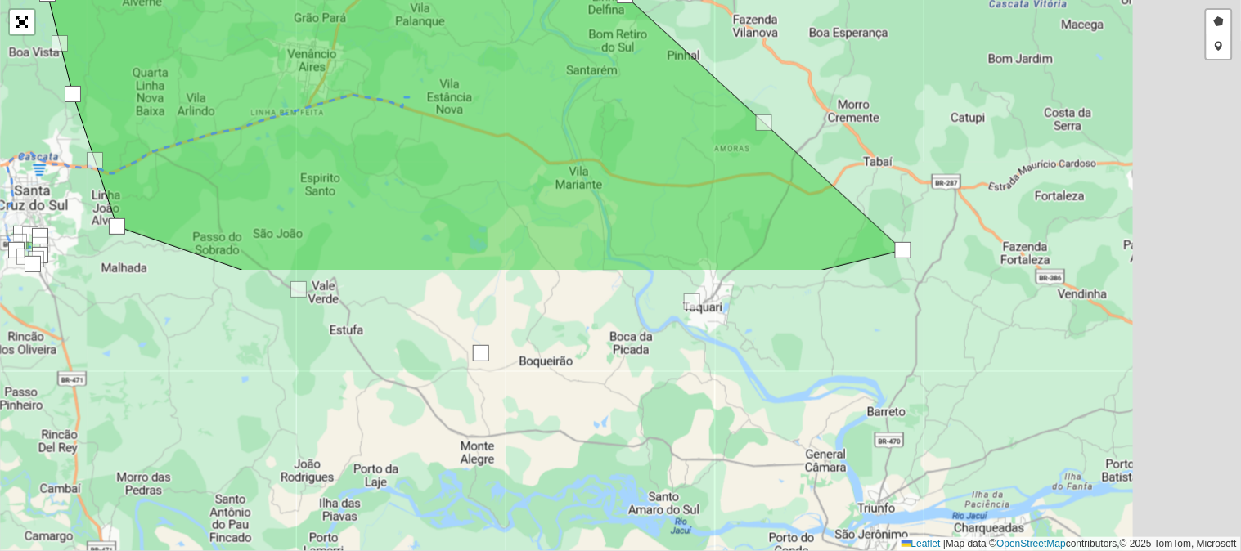 Image resolution: width=1241 pixels, height=551 pixels. What do you see at coordinates (1219, 47) in the screenshot?
I see `a: Adicionar checkpoint` at bounding box center [1219, 47].